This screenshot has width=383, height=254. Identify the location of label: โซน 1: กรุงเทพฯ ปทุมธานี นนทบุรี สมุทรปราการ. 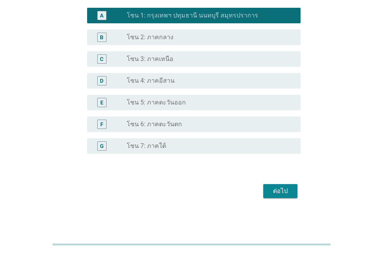
(192, 16).